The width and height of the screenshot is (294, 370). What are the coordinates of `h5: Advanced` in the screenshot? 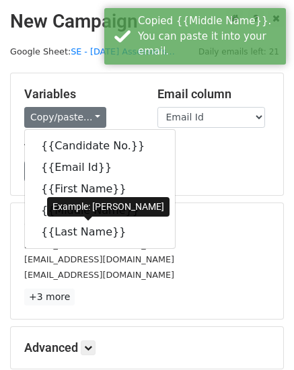 It's located at (147, 348).